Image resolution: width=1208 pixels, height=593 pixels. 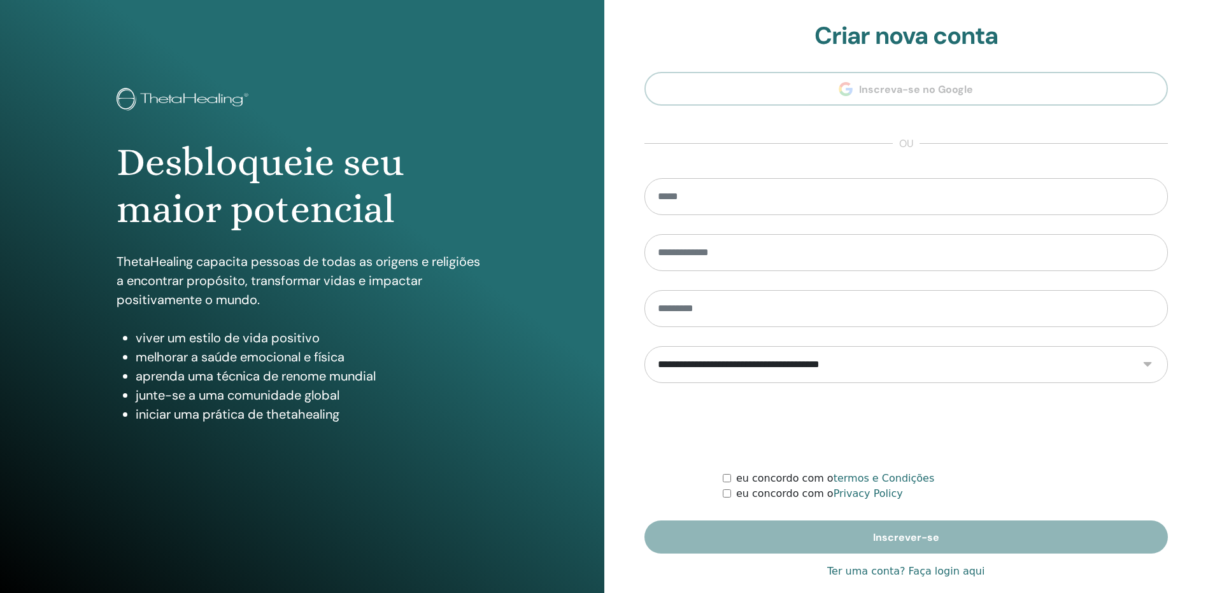 What do you see at coordinates (311, 338) in the screenshot?
I see `li: viver um estilo de vida positivo` at bounding box center [311, 338].